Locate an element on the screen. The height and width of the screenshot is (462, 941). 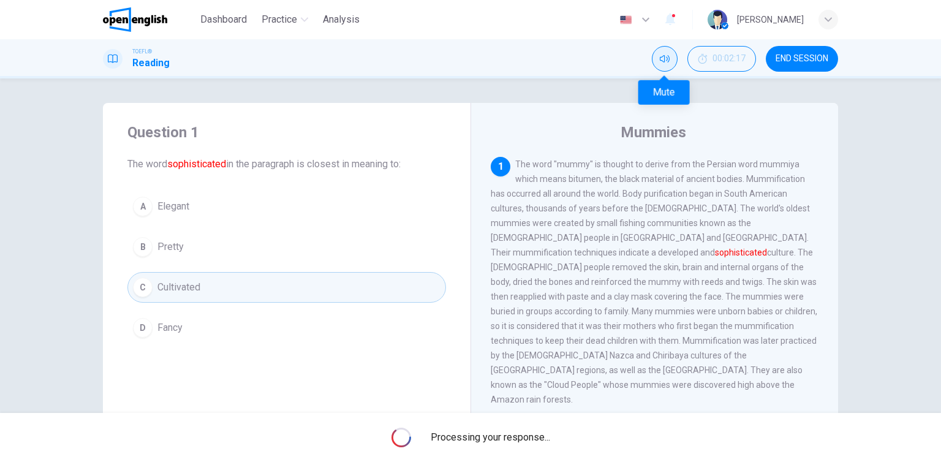
div: D is located at coordinates (143, 328).